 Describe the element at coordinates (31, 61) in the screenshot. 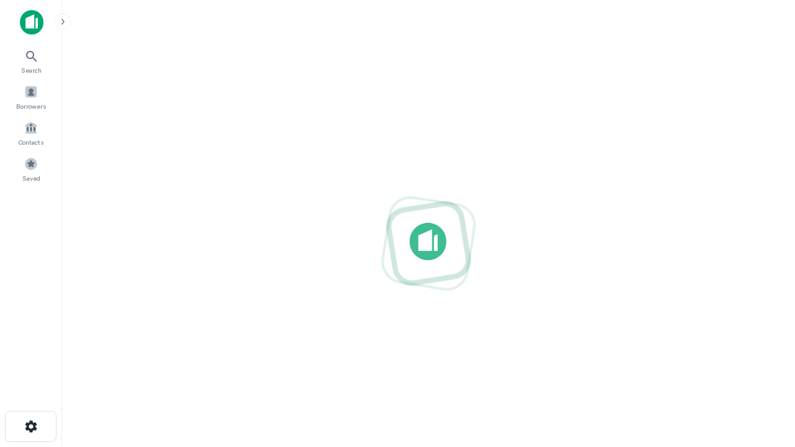

I see `a: Search` at that location.